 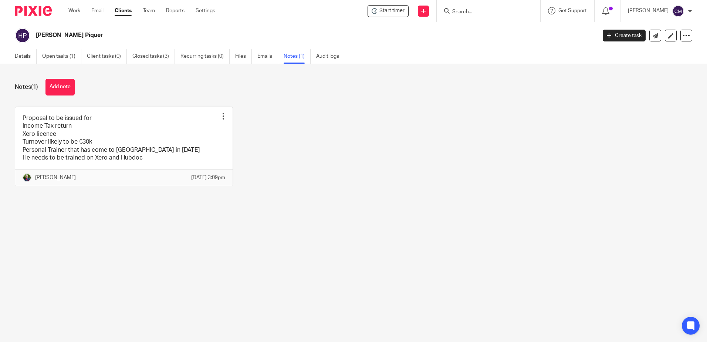 I want to click on span: Get Support, so click(x=572, y=11).